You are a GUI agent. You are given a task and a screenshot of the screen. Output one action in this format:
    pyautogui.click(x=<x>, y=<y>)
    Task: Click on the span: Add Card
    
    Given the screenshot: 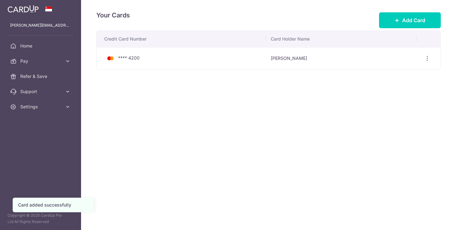 What is the action you would take?
    pyautogui.click(x=413, y=20)
    